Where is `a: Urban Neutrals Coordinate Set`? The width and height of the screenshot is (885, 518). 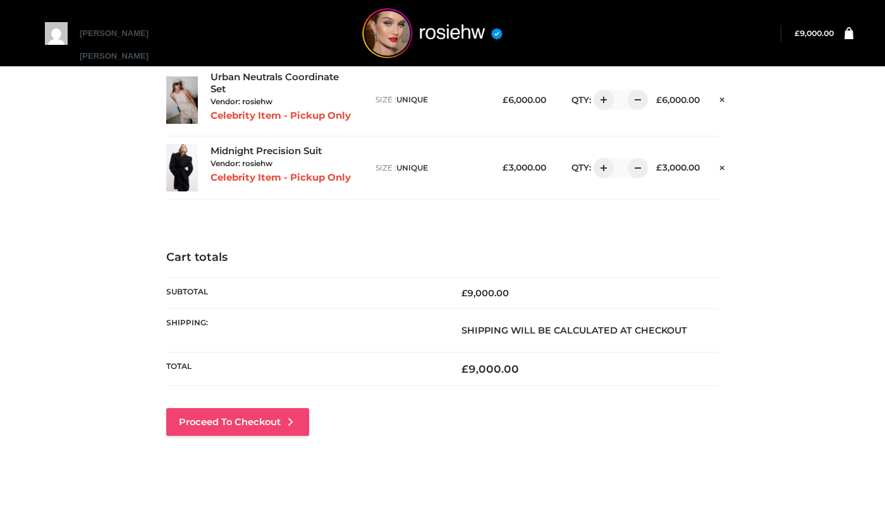
a: Urban Neutrals Coordinate Set is located at coordinates (279, 83).